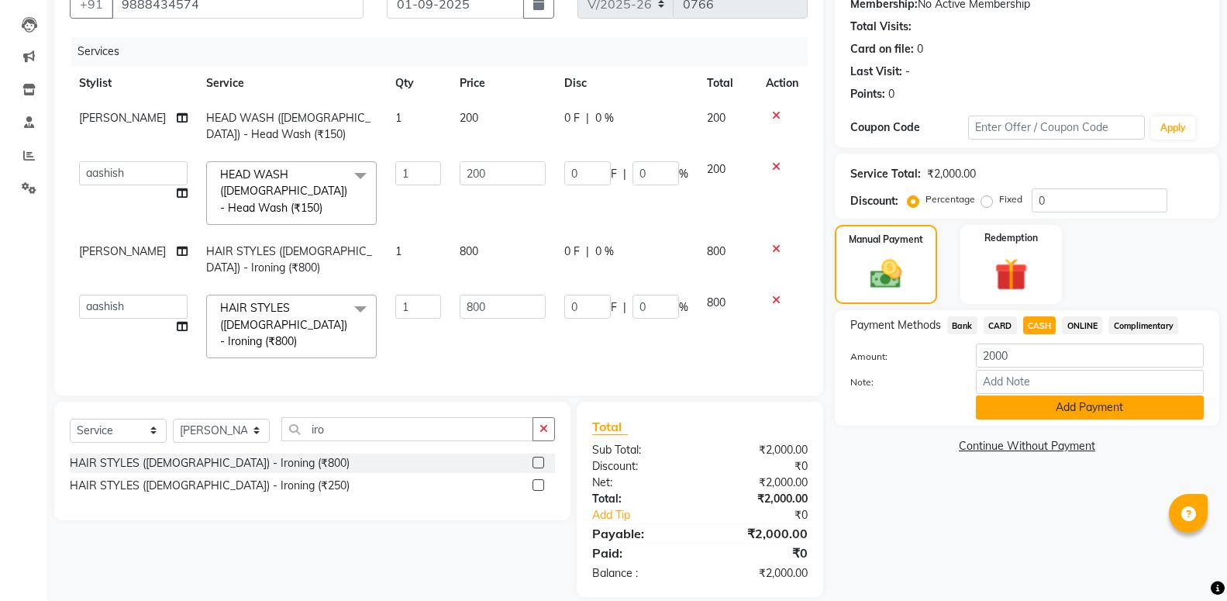 The height and width of the screenshot is (601, 1227). What do you see at coordinates (1173, 128) in the screenshot?
I see `button: Apply` at bounding box center [1173, 128].